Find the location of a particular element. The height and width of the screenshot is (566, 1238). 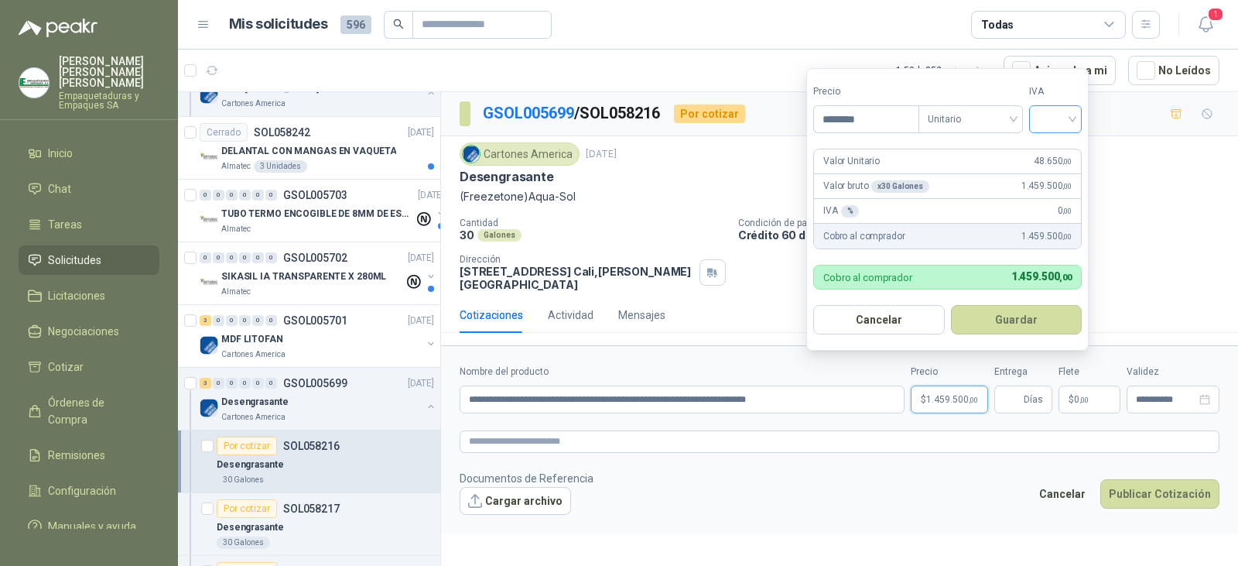

div: 30 Galones is located at coordinates (243, 480).